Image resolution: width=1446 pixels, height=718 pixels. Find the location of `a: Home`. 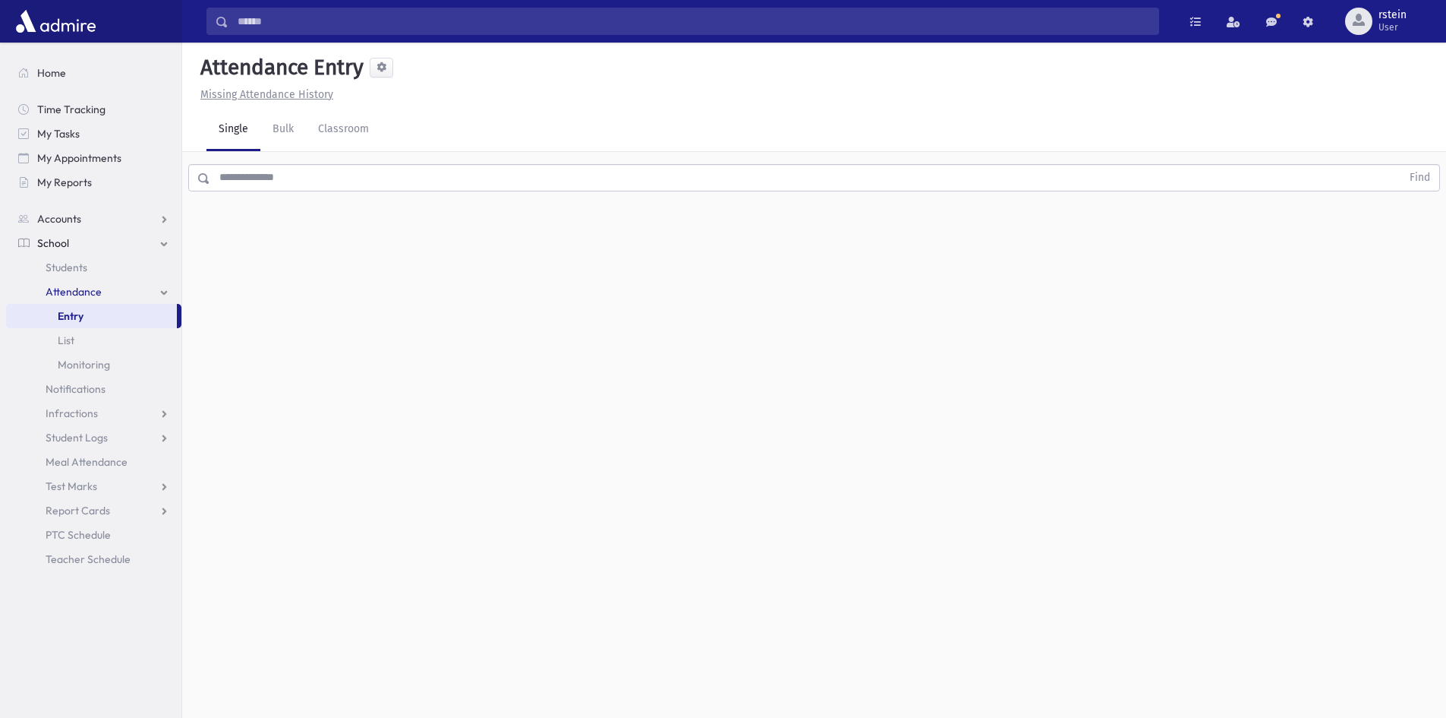

a: Home is located at coordinates (93, 73).